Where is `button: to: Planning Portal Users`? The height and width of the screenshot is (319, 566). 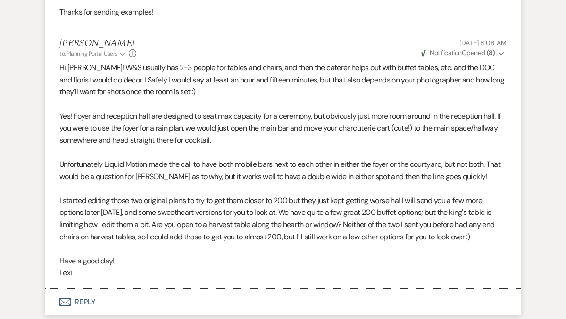 button: to: Planning Portal Users is located at coordinates (93, 54).